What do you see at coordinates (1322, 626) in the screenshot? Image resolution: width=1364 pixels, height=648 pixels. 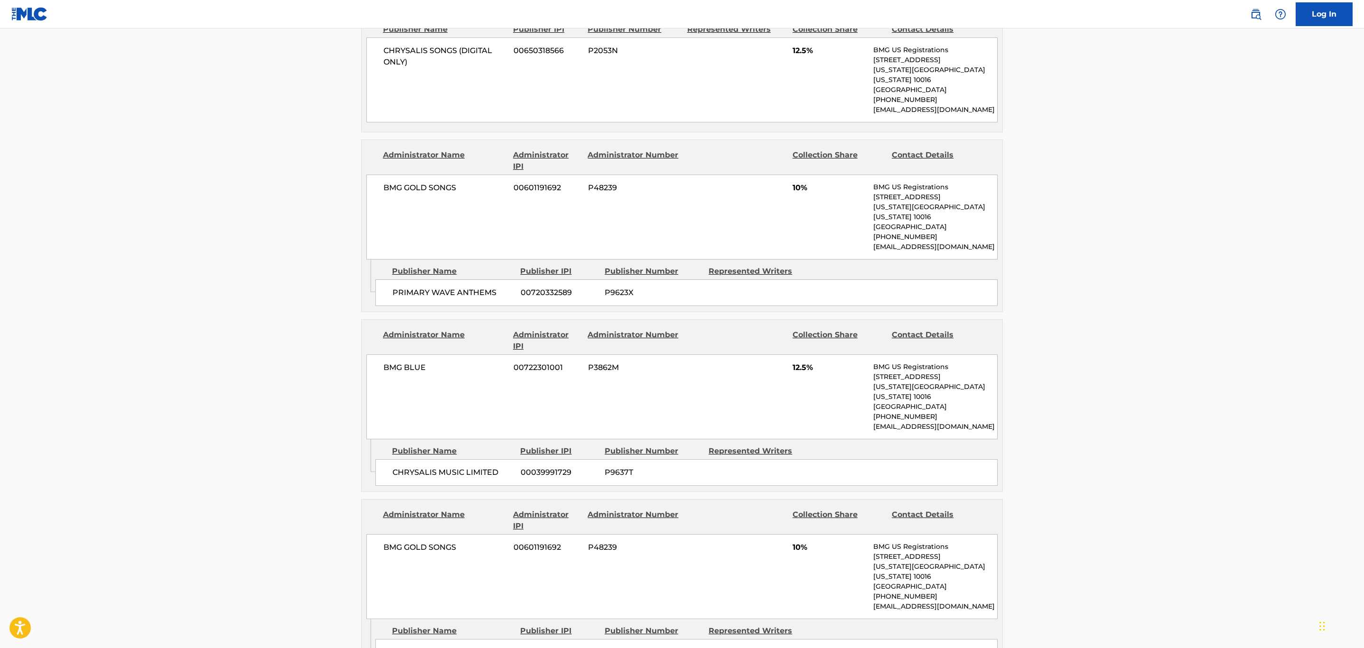 I see `div: Drag` at bounding box center [1322, 626].